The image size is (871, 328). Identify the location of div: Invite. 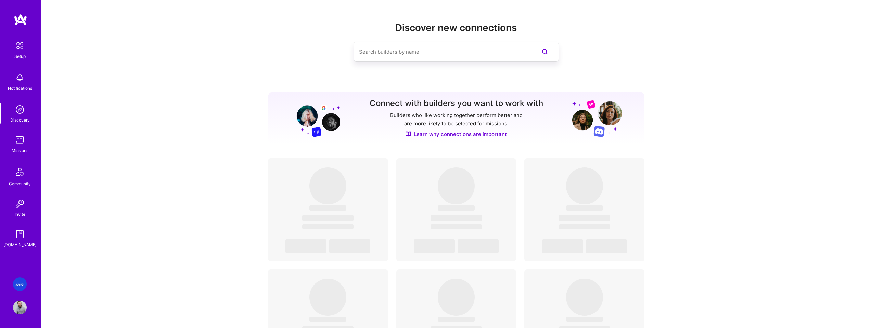
(20, 214).